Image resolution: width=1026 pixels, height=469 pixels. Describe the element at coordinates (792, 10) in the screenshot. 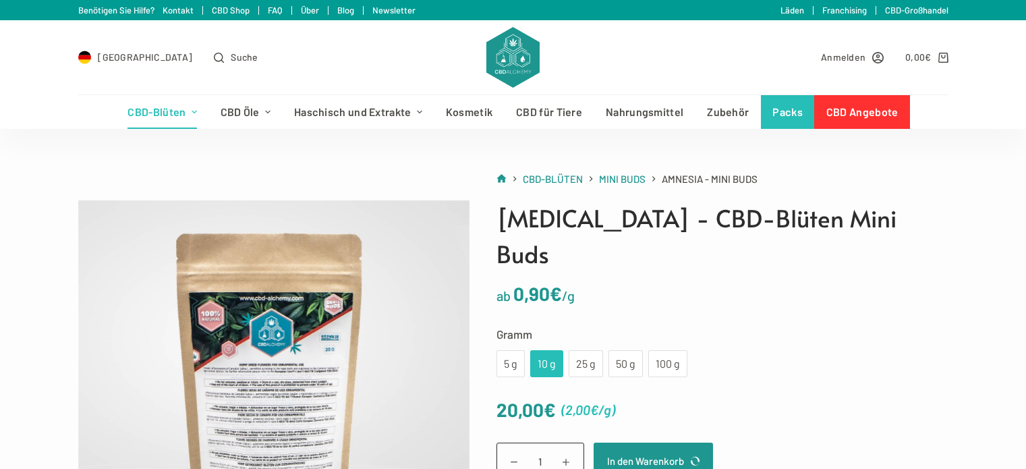

I see `a: Läden` at that location.